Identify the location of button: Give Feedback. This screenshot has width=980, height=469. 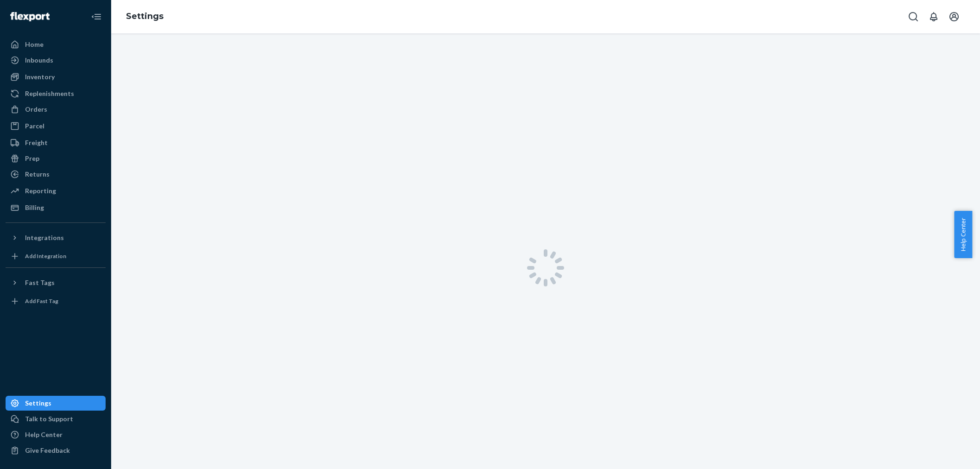
(56, 450).